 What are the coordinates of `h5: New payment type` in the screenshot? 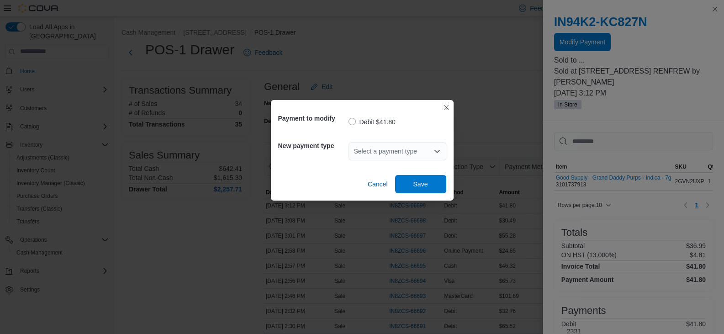 It's located at (312, 146).